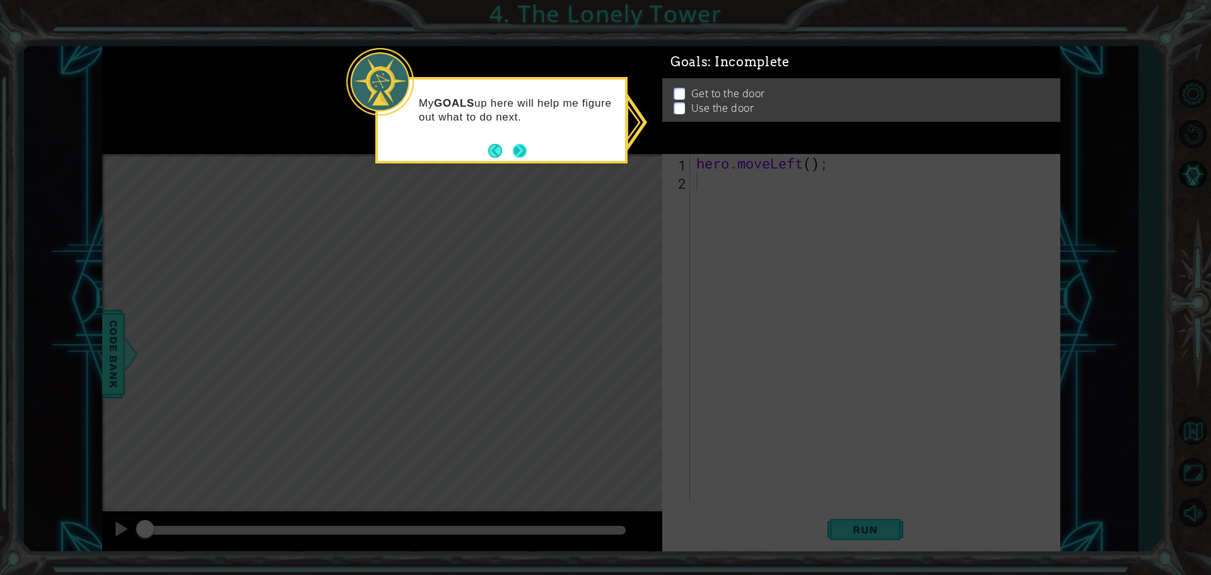 The image size is (1211, 575). What do you see at coordinates (517, 110) in the screenshot?
I see `p: My up here will help me figure out what to do next.` at bounding box center [517, 110].